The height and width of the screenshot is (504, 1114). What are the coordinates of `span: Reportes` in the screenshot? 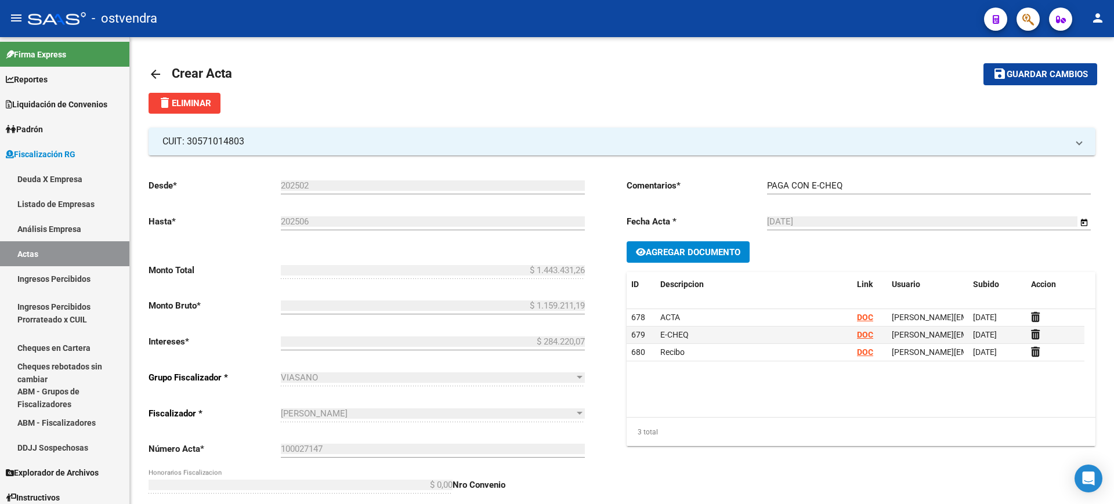 It's located at (27, 79).